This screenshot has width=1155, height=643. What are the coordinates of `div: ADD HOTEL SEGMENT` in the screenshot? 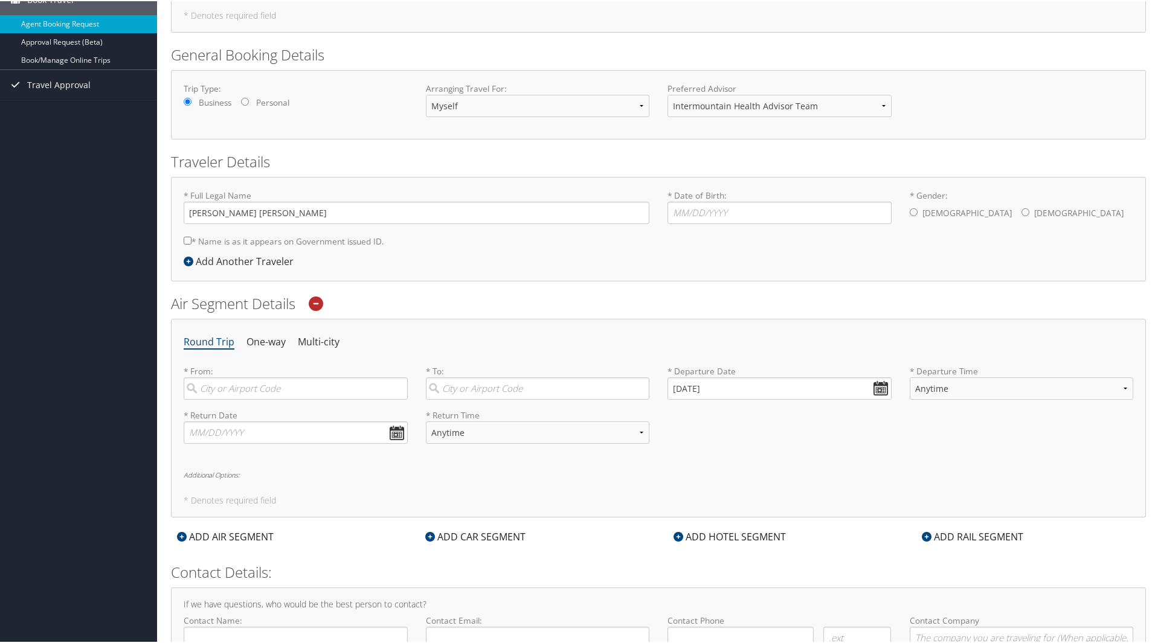 It's located at (730, 536).